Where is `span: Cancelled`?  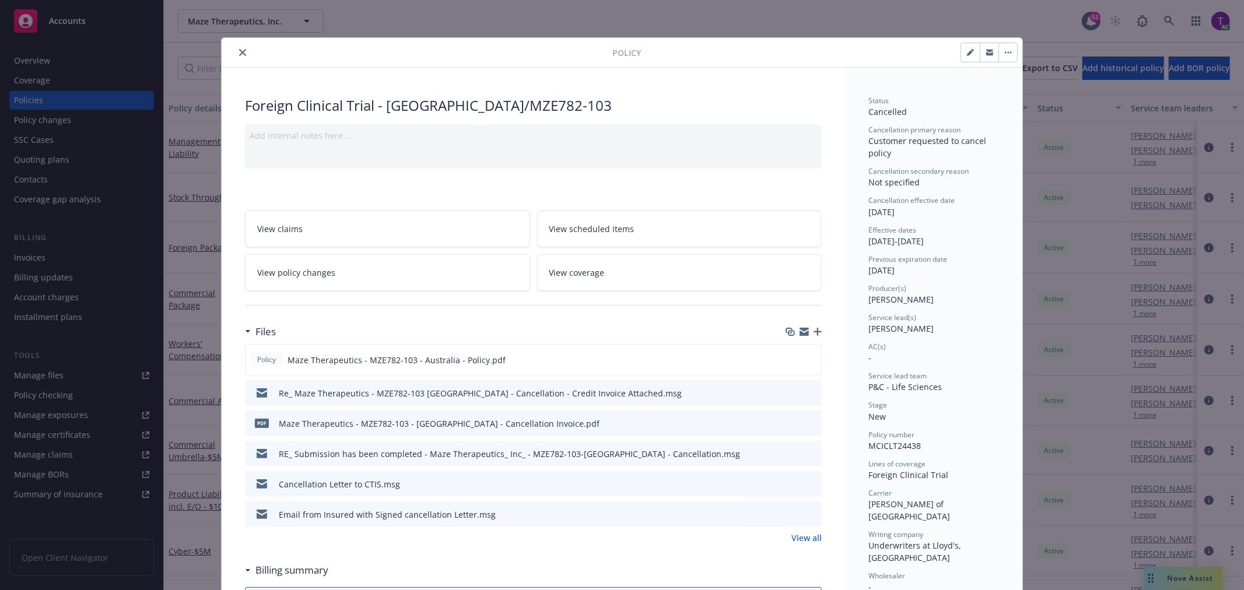 span: Cancelled is located at coordinates (888, 111).